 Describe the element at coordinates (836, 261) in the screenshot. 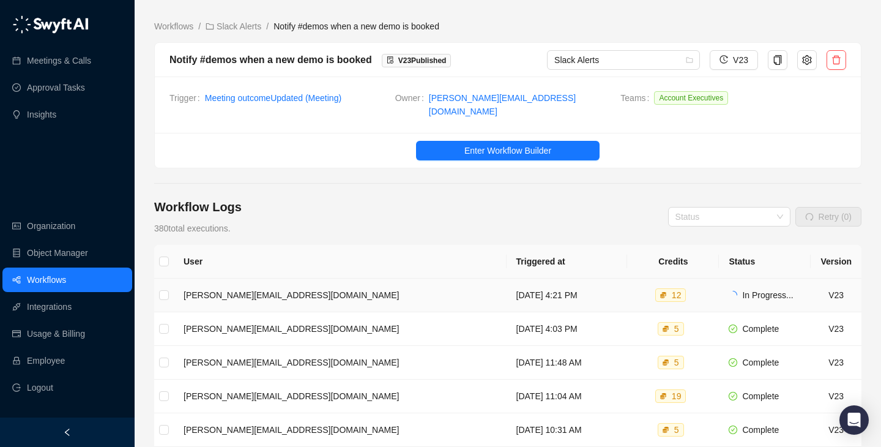

I see `th: Version` at that location.